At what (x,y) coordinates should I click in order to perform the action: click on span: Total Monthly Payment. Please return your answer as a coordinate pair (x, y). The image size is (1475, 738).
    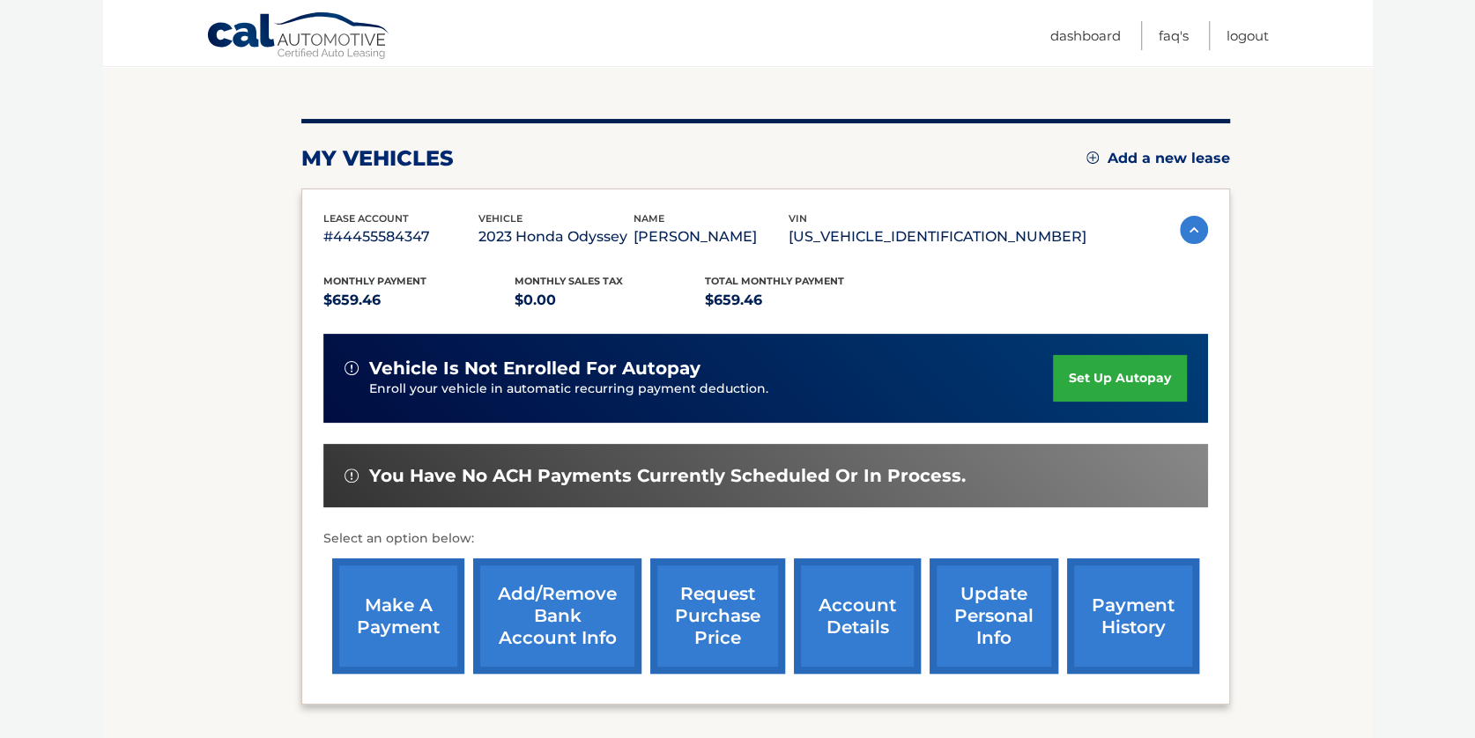
    Looking at the image, I should click on (775, 281).